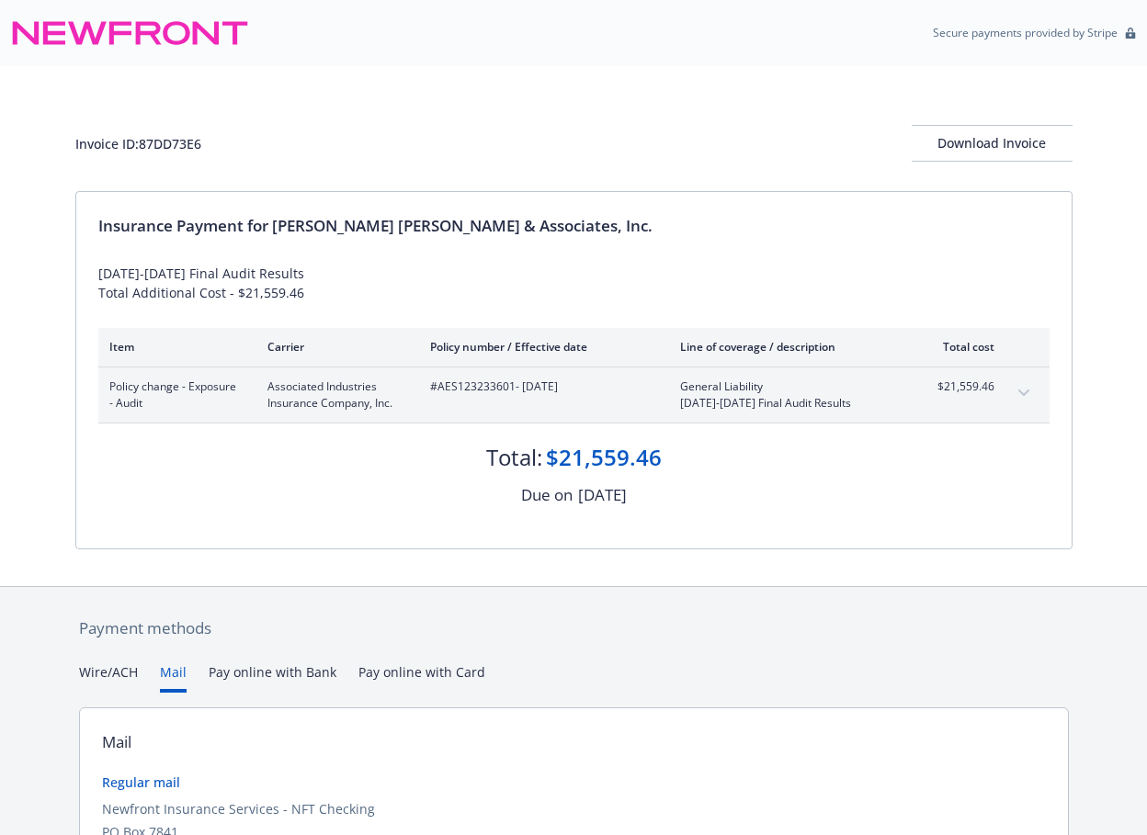 Image resolution: width=1147 pixels, height=835 pixels. What do you see at coordinates (574, 809) in the screenshot?
I see `div: Newfront Insurance Services - NFT Checking` at bounding box center [574, 809].